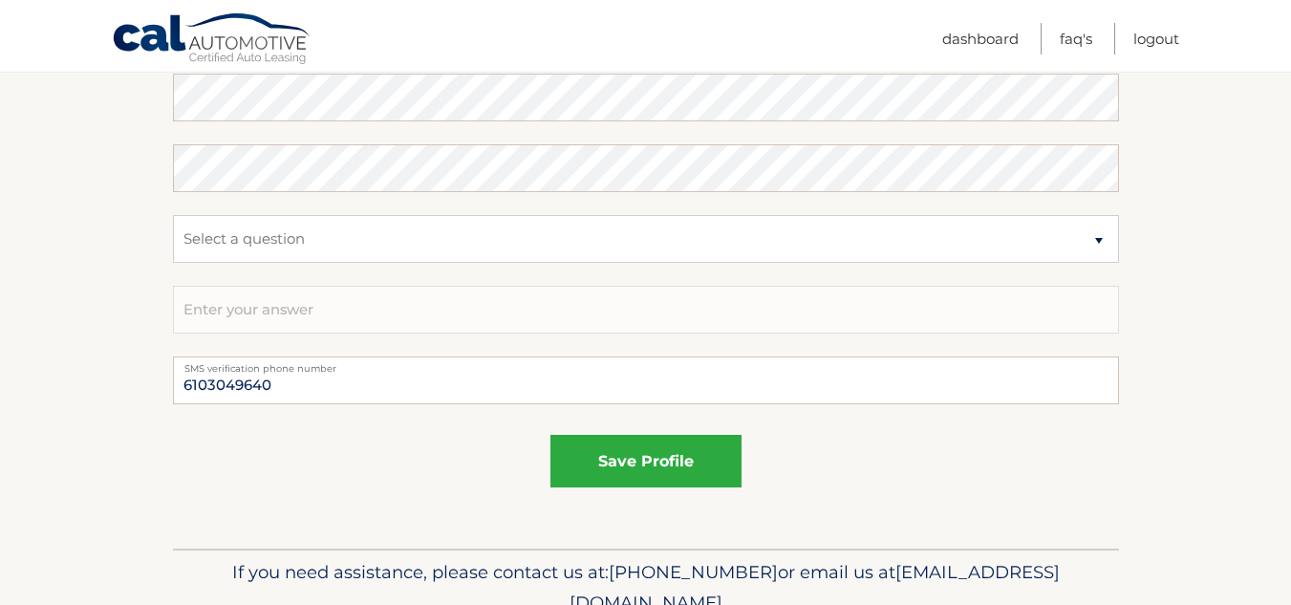  What do you see at coordinates (980, 38) in the screenshot?
I see `a: Dashboard` at bounding box center [980, 38].